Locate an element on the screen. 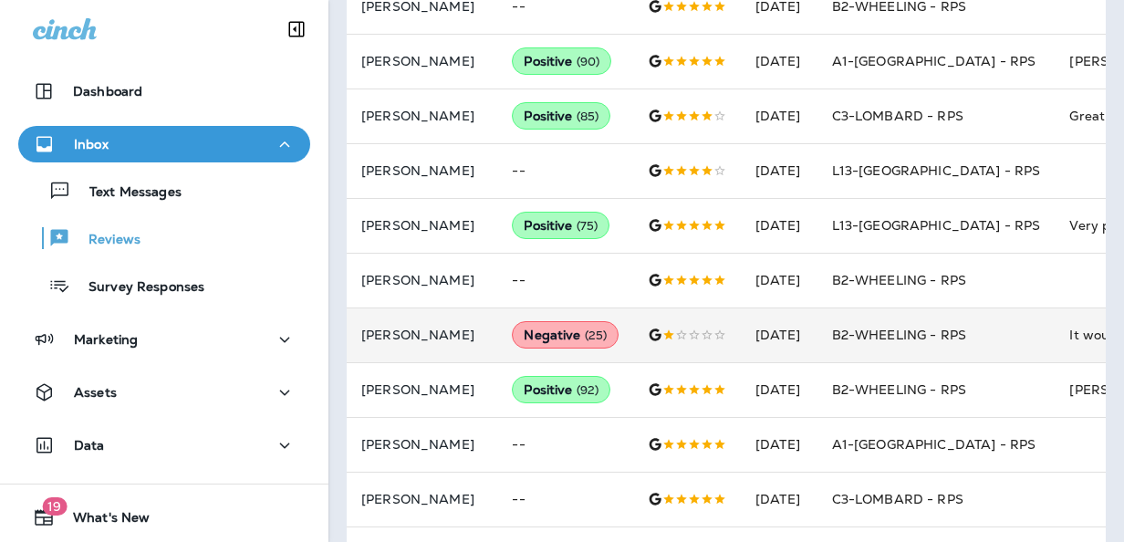 The width and height of the screenshot is (1124, 542). p: Marketing is located at coordinates (106, 339).